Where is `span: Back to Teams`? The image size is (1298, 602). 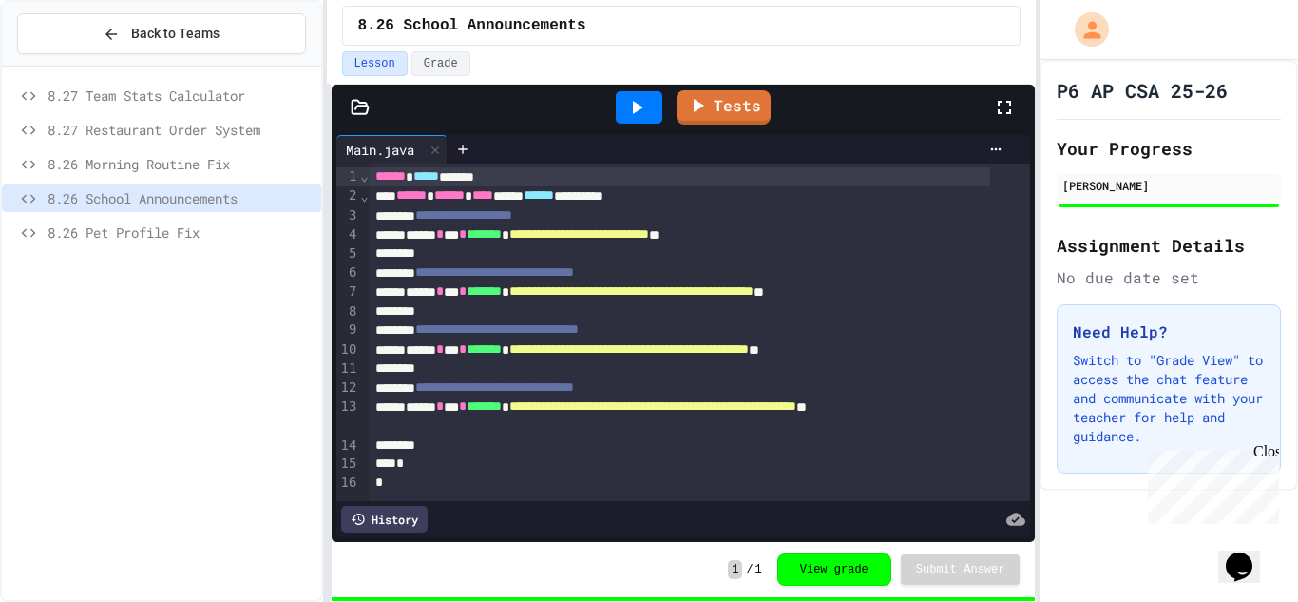
span: Back to Teams is located at coordinates (175, 33).